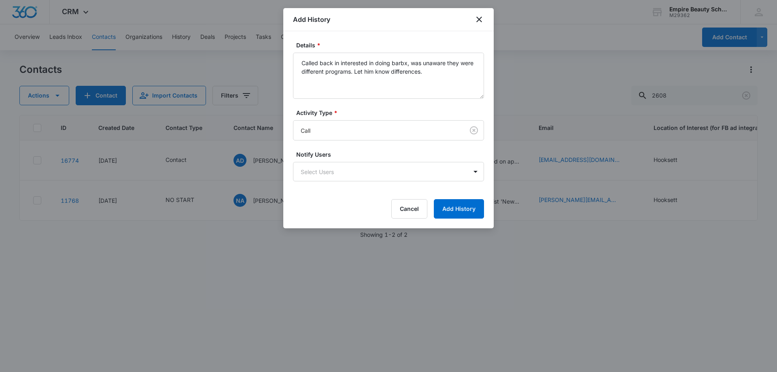 The image size is (777, 372). What do you see at coordinates (392, 112) in the screenshot?
I see `label: Activity Type` at bounding box center [392, 112].